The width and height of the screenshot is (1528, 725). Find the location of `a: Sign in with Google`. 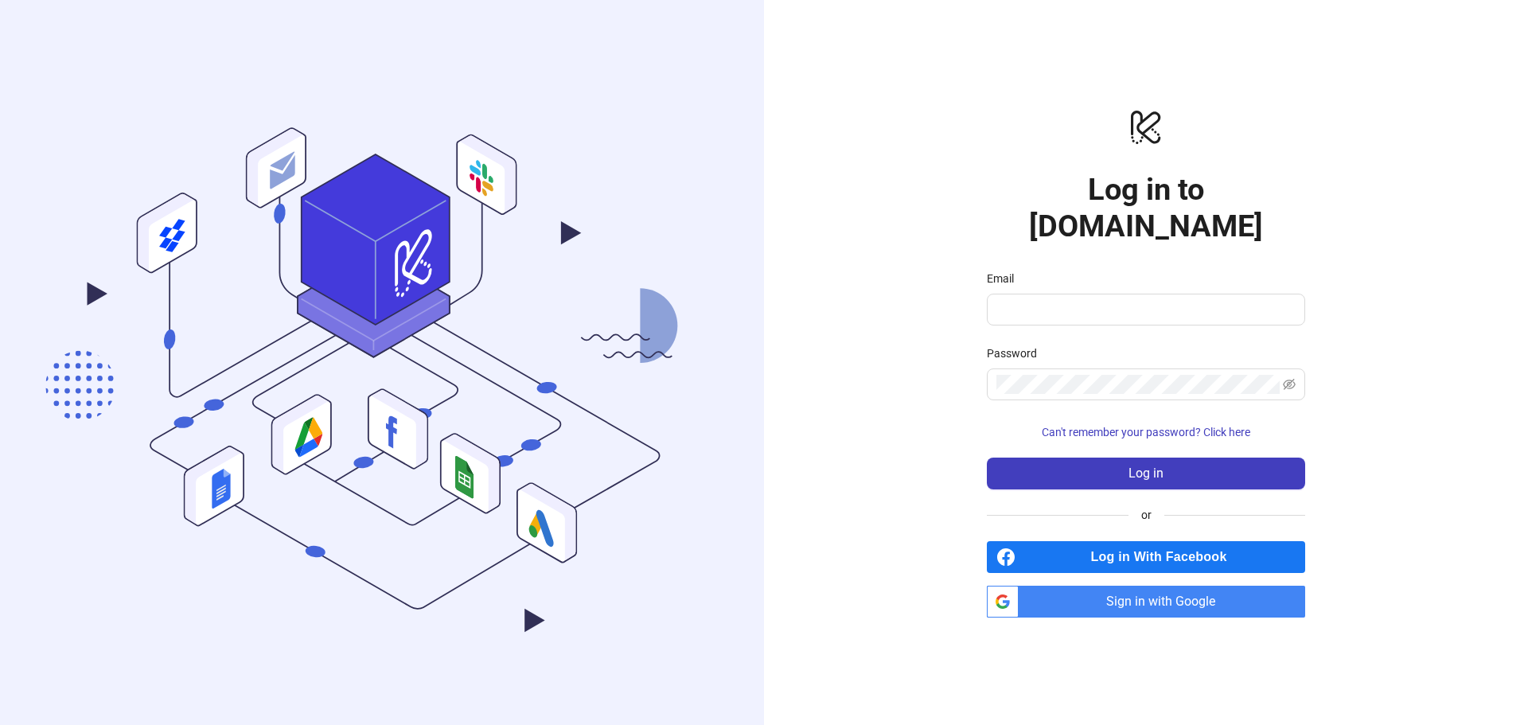

a: Sign in with Google is located at coordinates (1146, 602).